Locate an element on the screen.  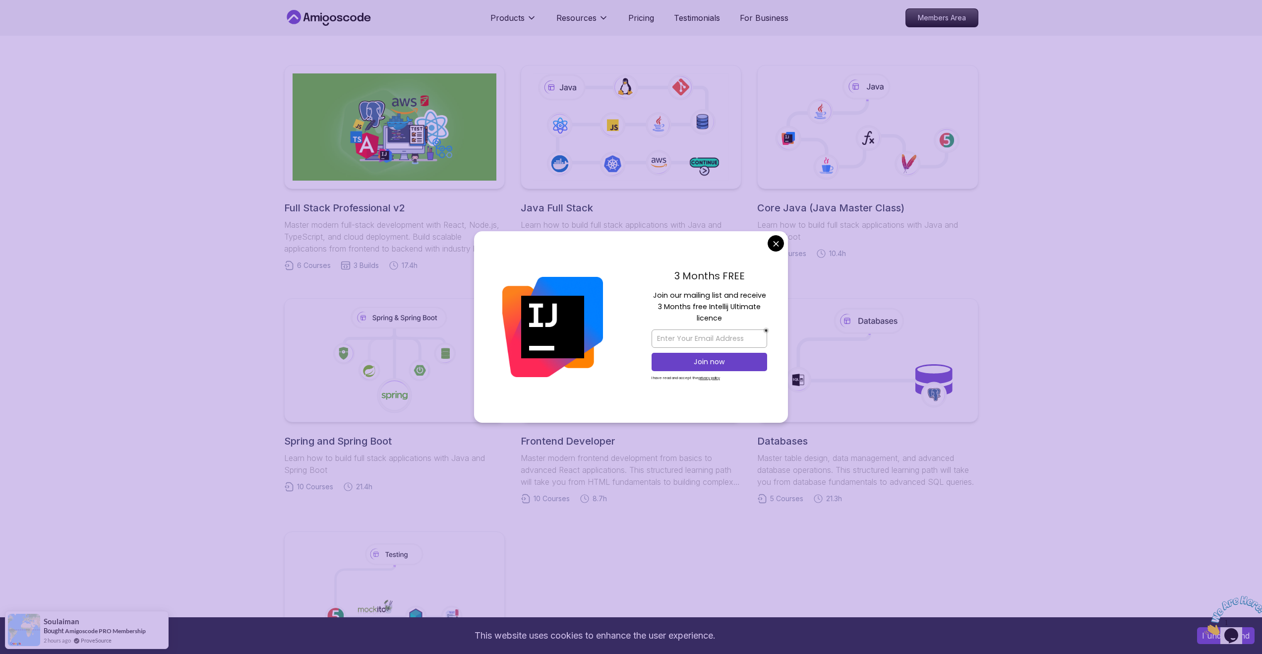
img: Full Stack Professional v2 is located at coordinates (394, 127).